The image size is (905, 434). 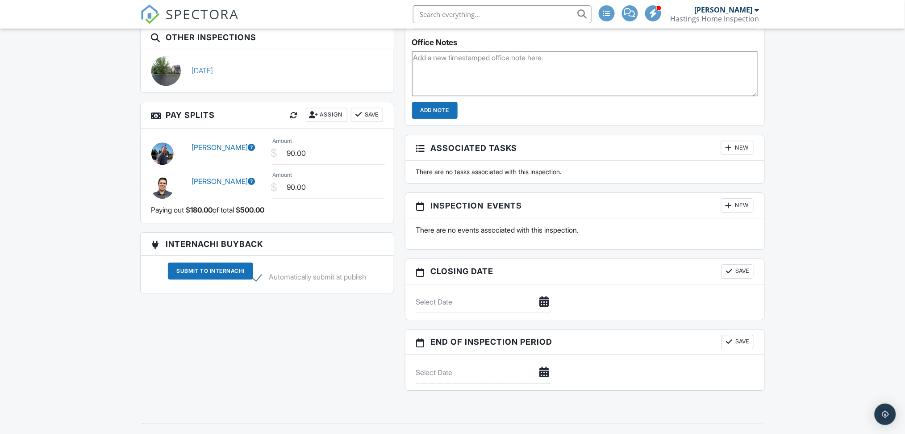 I want to click on label: Automatically submit at publish, so click(x=309, y=278).